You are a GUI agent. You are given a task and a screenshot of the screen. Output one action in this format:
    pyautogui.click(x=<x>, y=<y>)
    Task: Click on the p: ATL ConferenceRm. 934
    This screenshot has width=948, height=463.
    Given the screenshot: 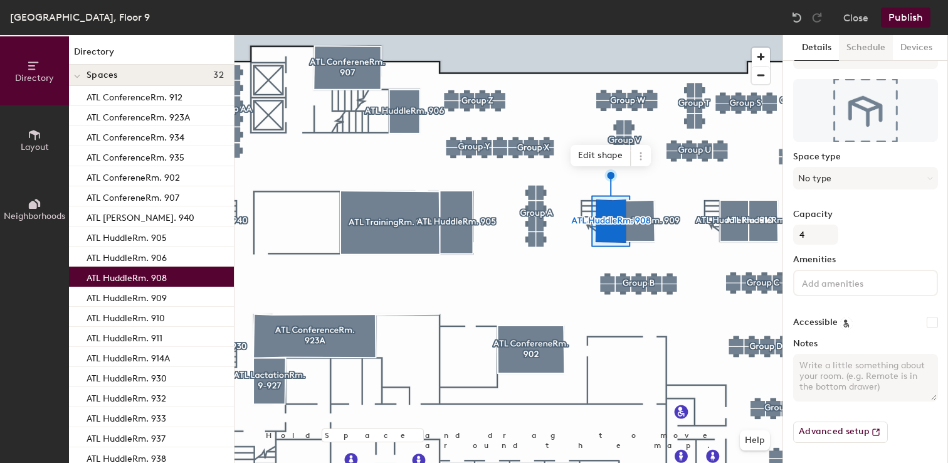 What is the action you would take?
    pyautogui.click(x=135, y=135)
    